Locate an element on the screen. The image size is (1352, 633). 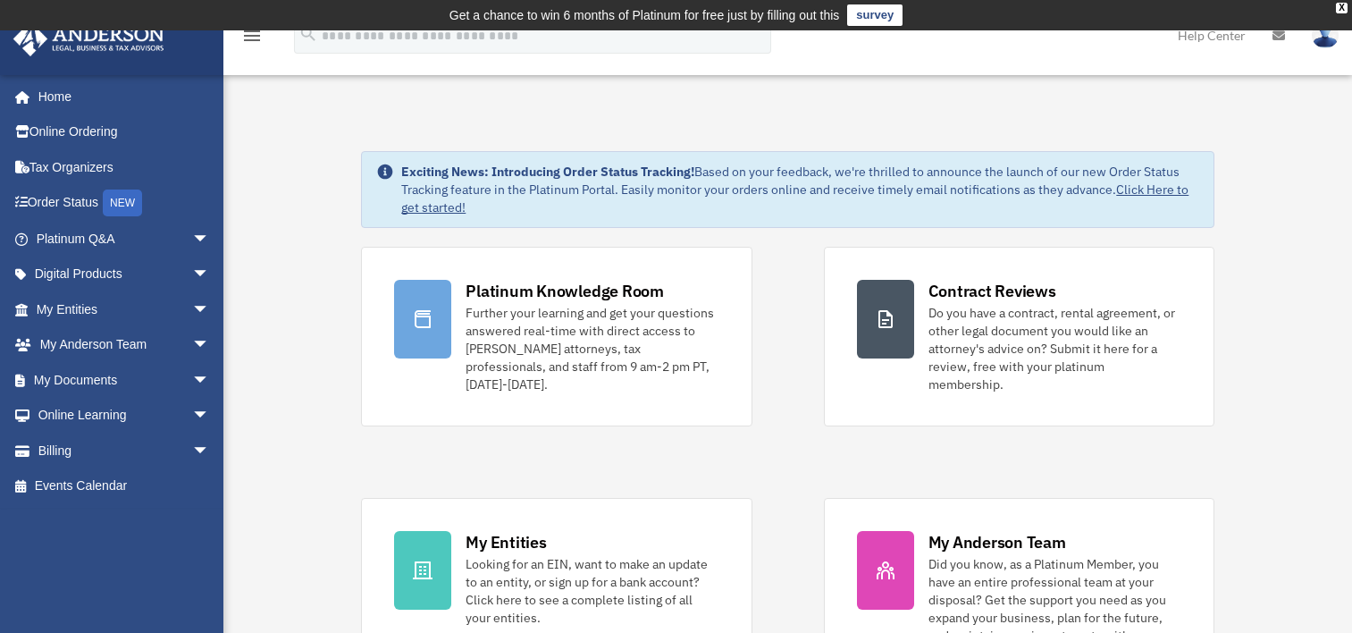
div: Based on your feedback, we're thrilled to announce the launch of our new Order Status Tracking fe... is located at coordinates (800, 189).